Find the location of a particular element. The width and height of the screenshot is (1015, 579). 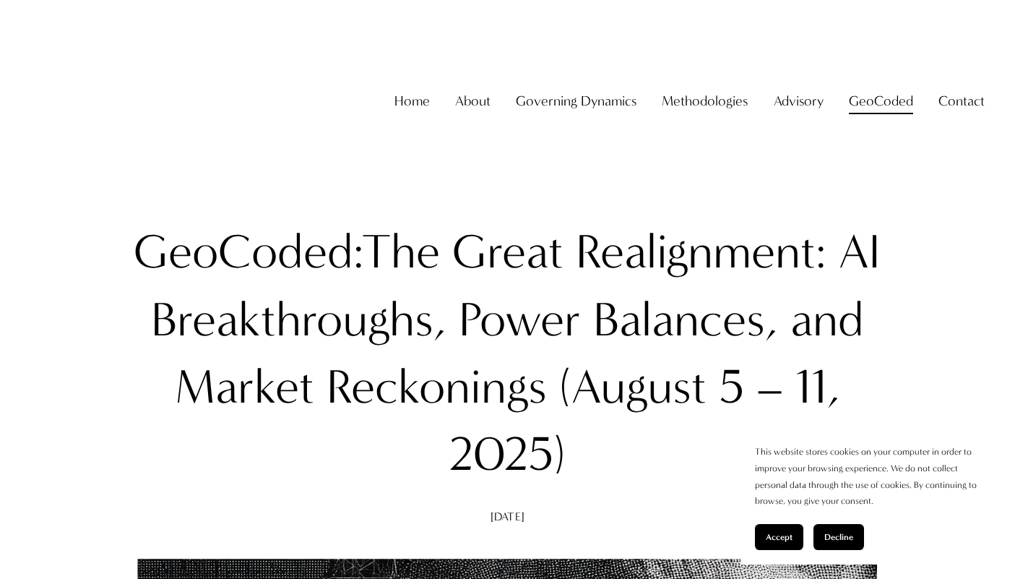

button: Accept is located at coordinates (779, 537).